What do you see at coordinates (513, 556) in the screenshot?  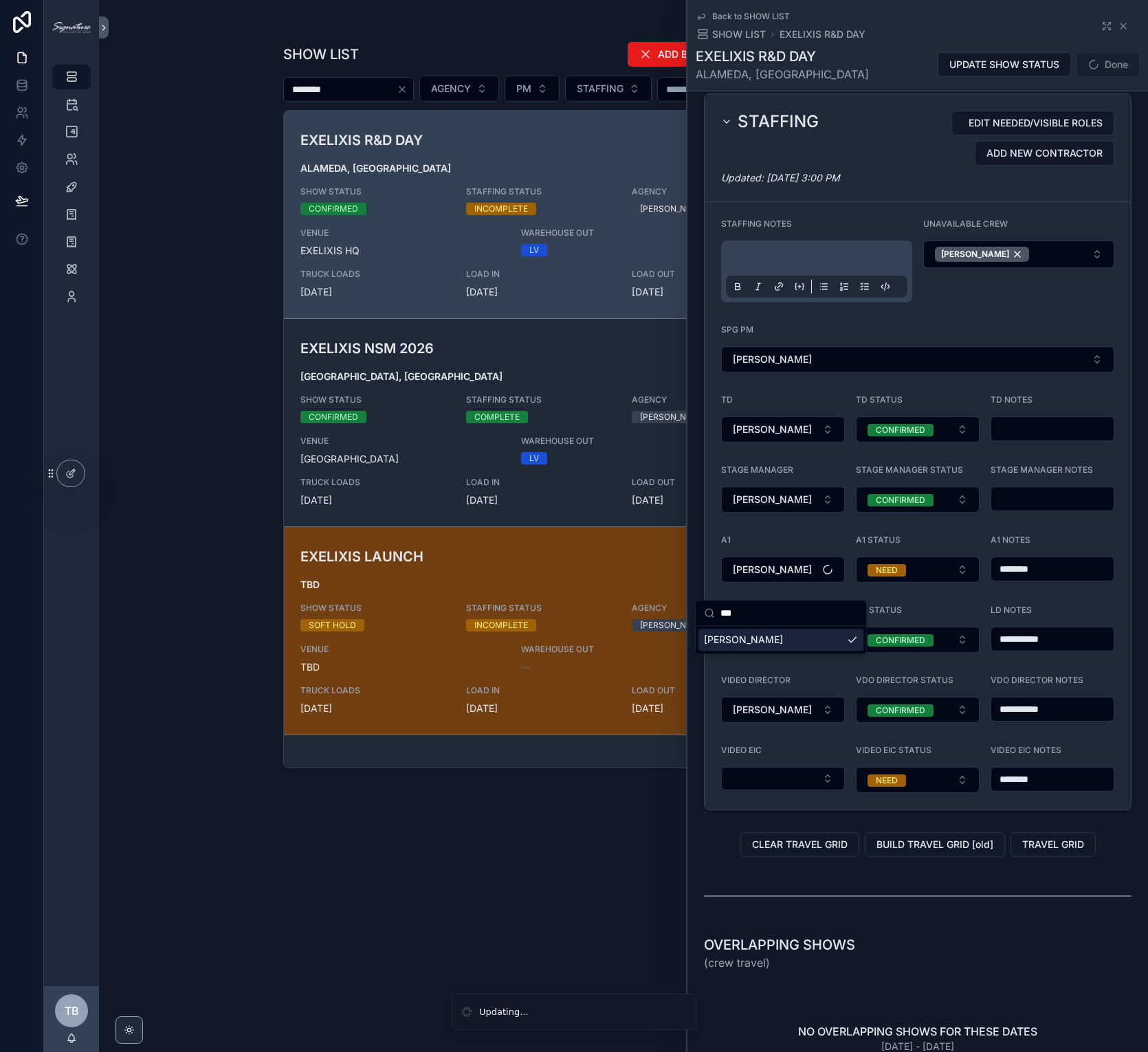 I see `h3: EXELIXIS LAUNCH` at bounding box center [513, 556].